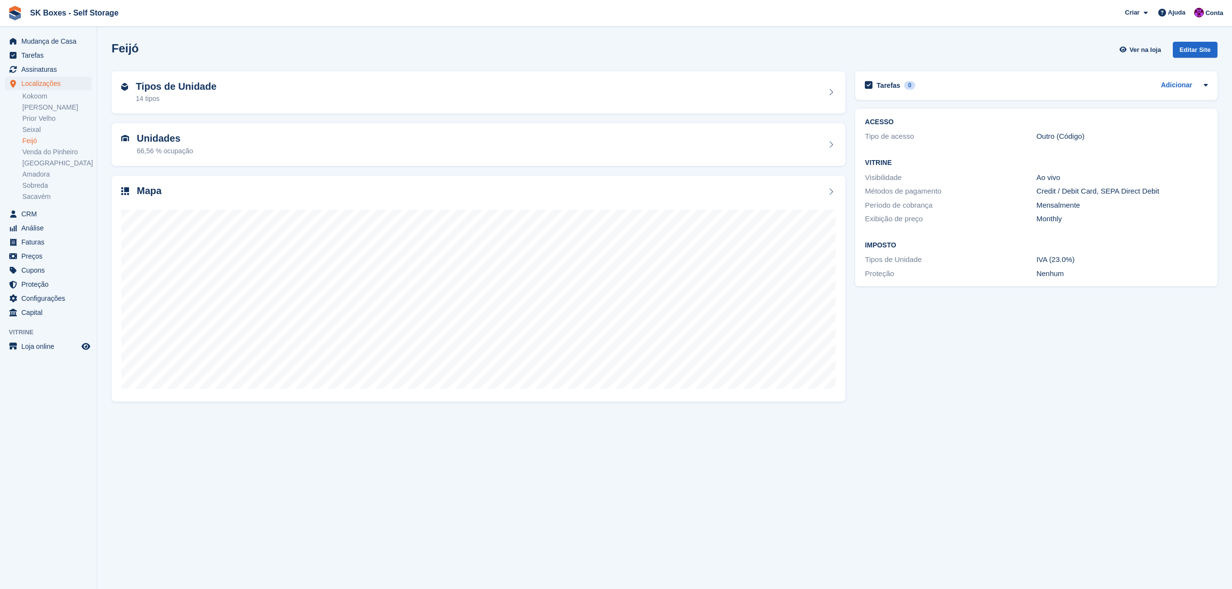 The height and width of the screenshot is (589, 1232). I want to click on div: Período de cobrança, so click(950, 205).